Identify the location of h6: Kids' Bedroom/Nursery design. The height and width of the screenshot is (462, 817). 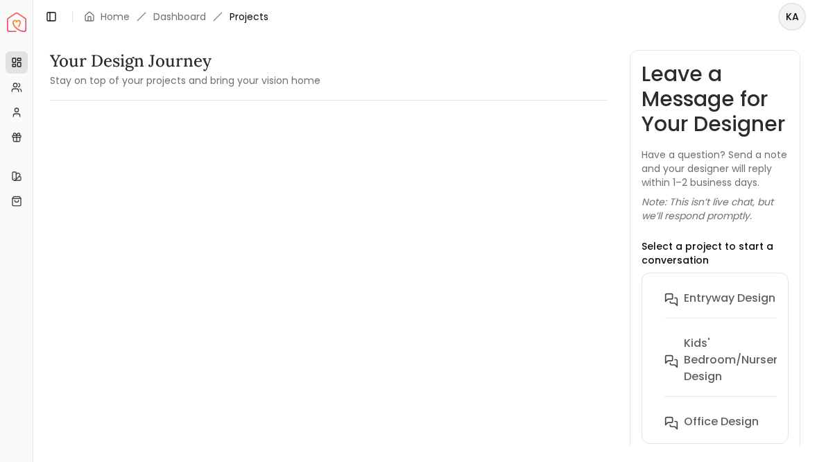
(734, 360).